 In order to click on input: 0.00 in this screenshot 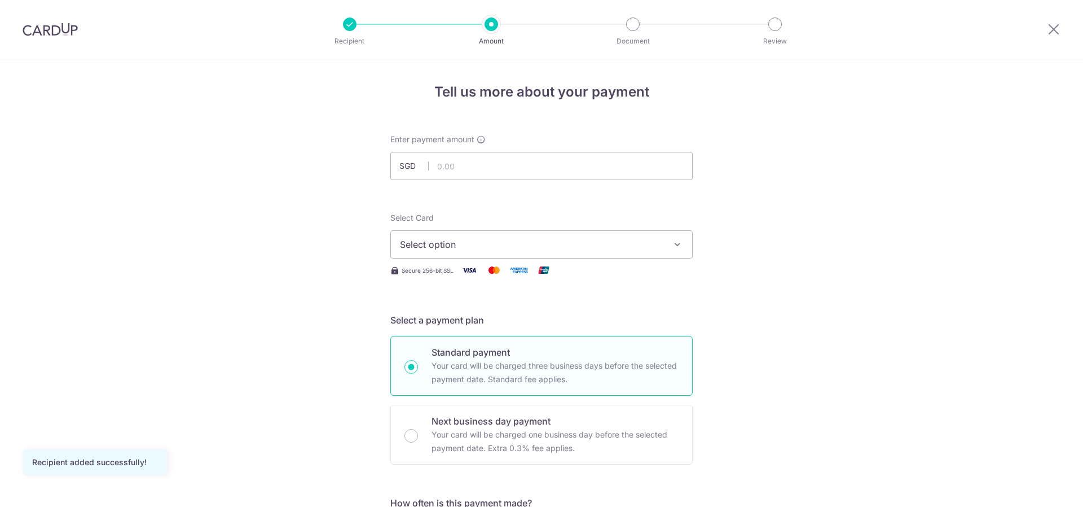, I will do `click(541, 166)`.